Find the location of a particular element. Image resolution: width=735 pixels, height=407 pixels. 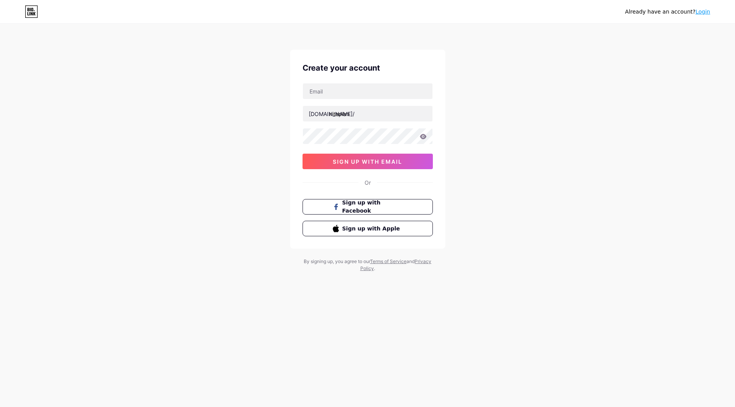

button: Sign up with Facebook is located at coordinates (368, 207).